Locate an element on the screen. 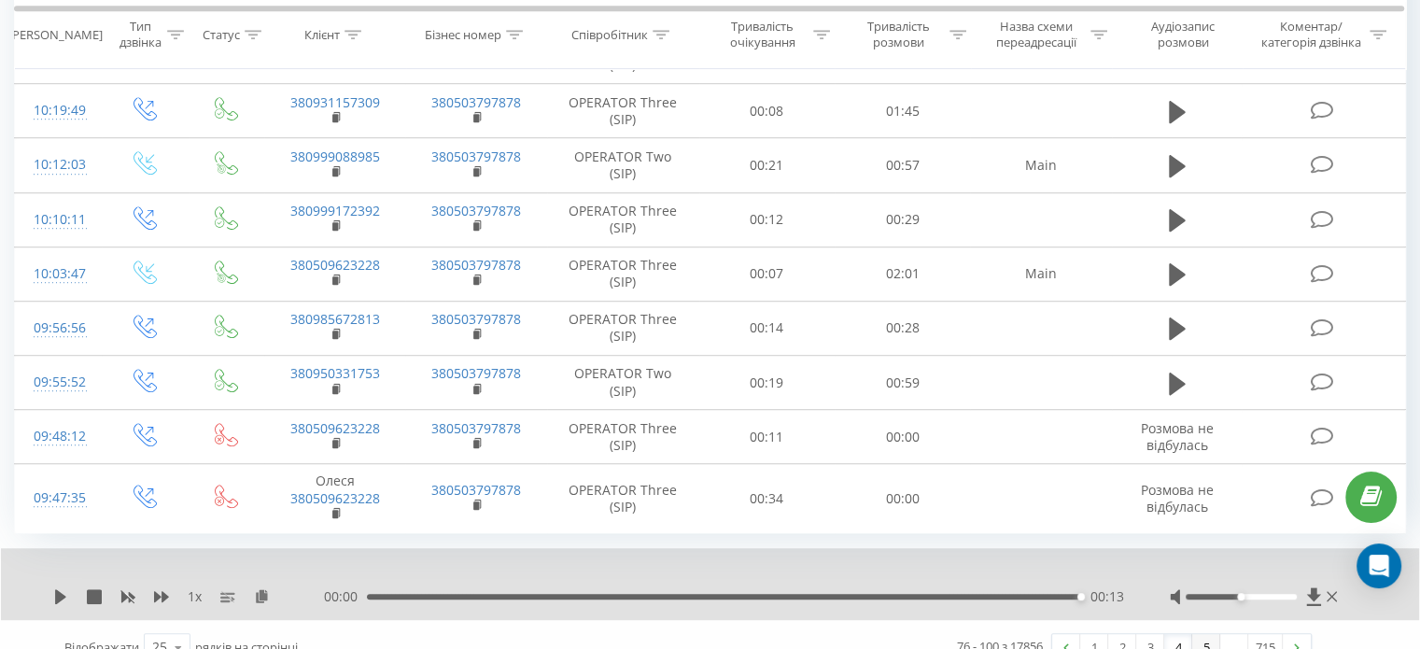 The image size is (1420, 649). td: 00:12 is located at coordinates (766, 219).